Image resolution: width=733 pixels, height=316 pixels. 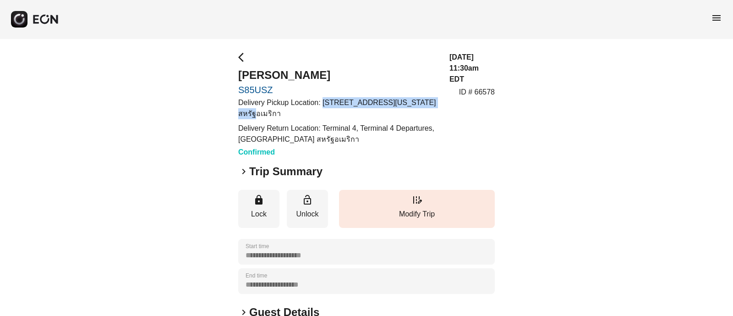 What do you see at coordinates (417, 200) in the screenshot?
I see `span: edit_road` at bounding box center [417, 200].